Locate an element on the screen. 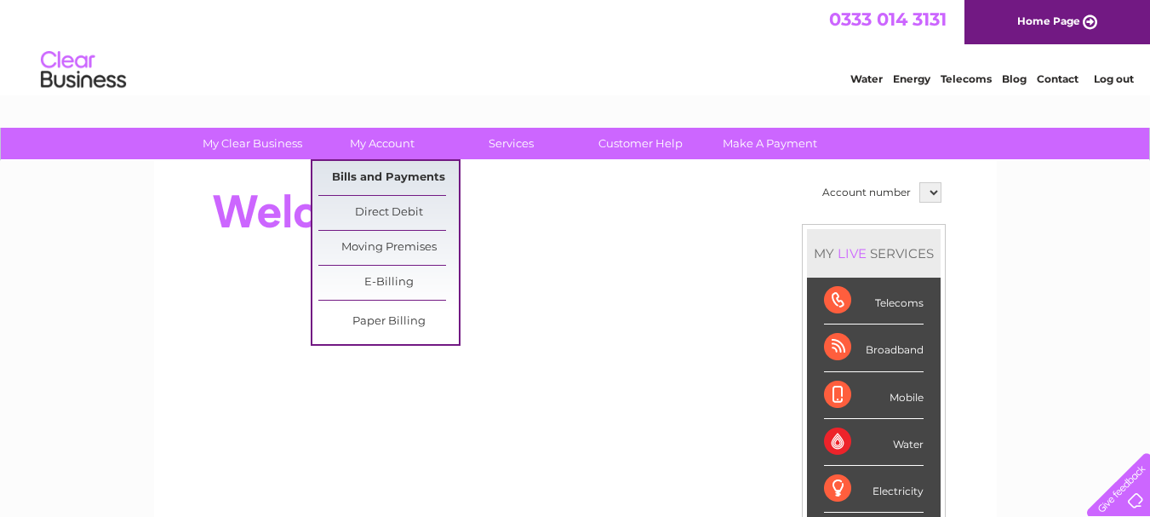 The image size is (1150, 517). div: Mobile is located at coordinates (873, 395).